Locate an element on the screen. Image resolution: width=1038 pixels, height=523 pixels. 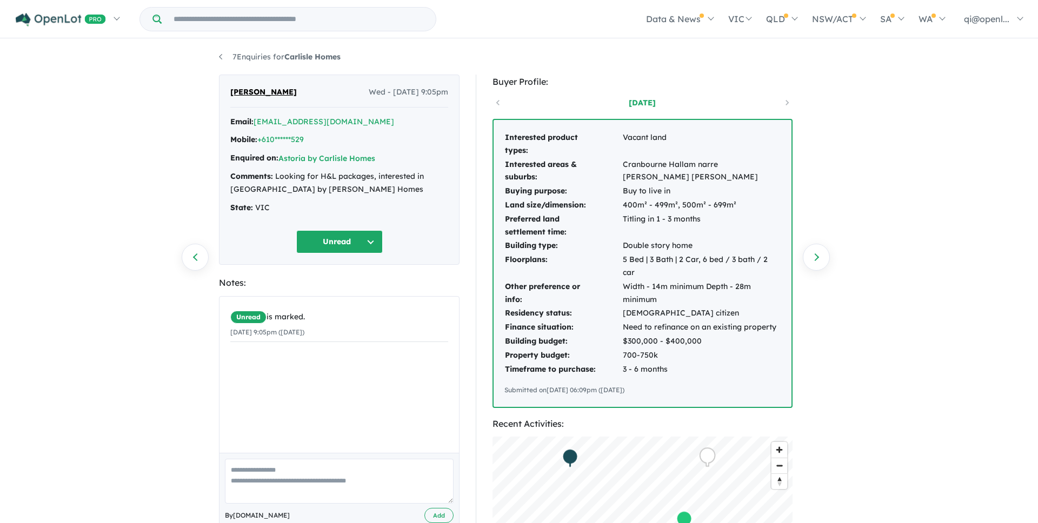
td: Interested product types: is located at coordinates (563, 144).